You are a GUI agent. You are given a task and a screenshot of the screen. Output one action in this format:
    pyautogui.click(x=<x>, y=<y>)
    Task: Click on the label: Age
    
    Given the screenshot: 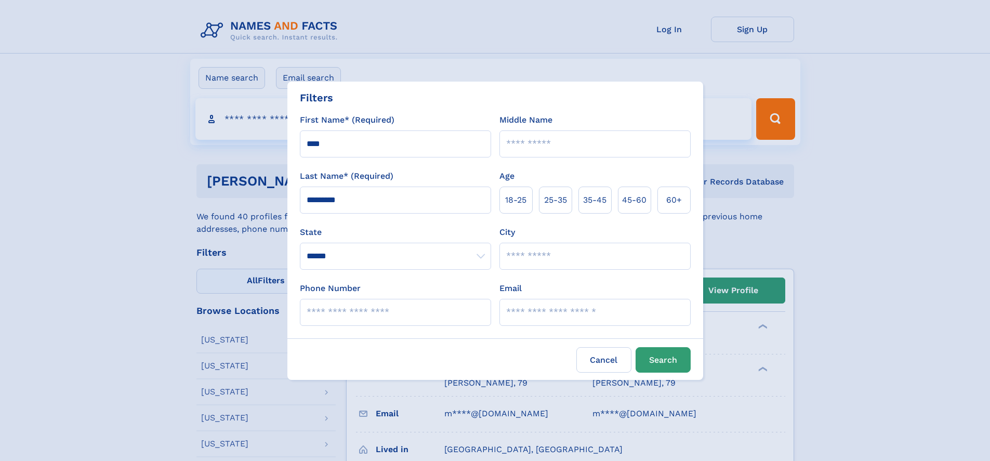 What is the action you would take?
    pyautogui.click(x=506, y=176)
    